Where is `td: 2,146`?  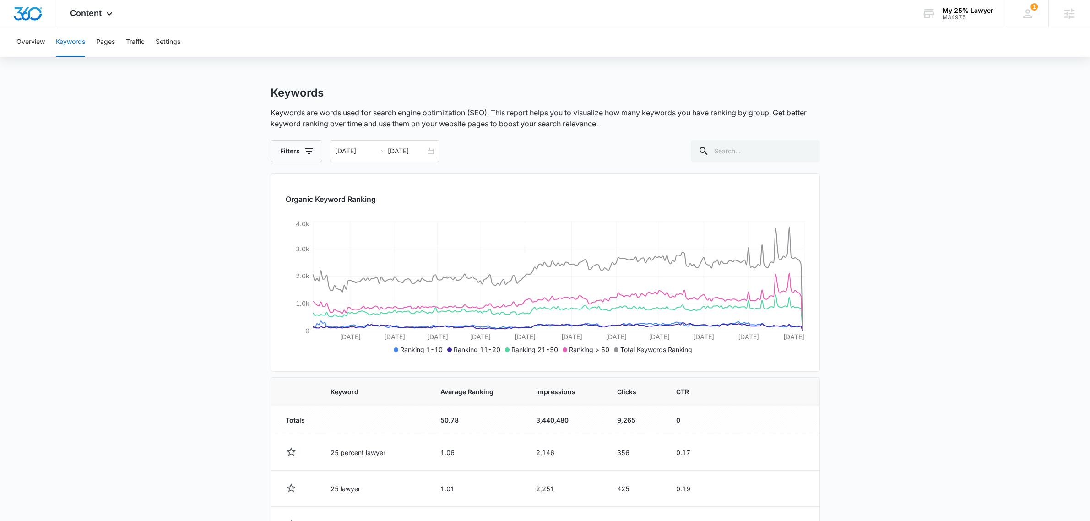
td: 2,146 is located at coordinates (565, 452).